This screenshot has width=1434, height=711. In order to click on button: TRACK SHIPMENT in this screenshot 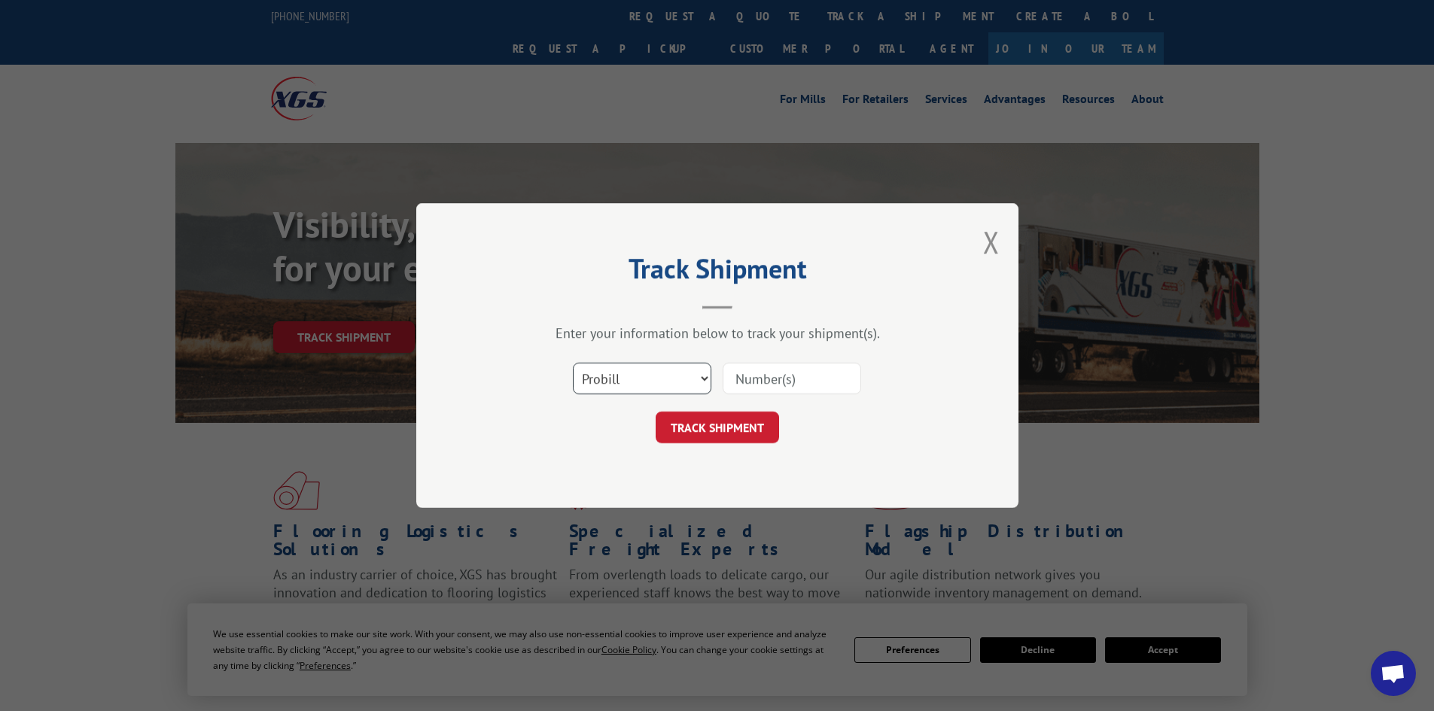, I will do `click(718, 428)`.